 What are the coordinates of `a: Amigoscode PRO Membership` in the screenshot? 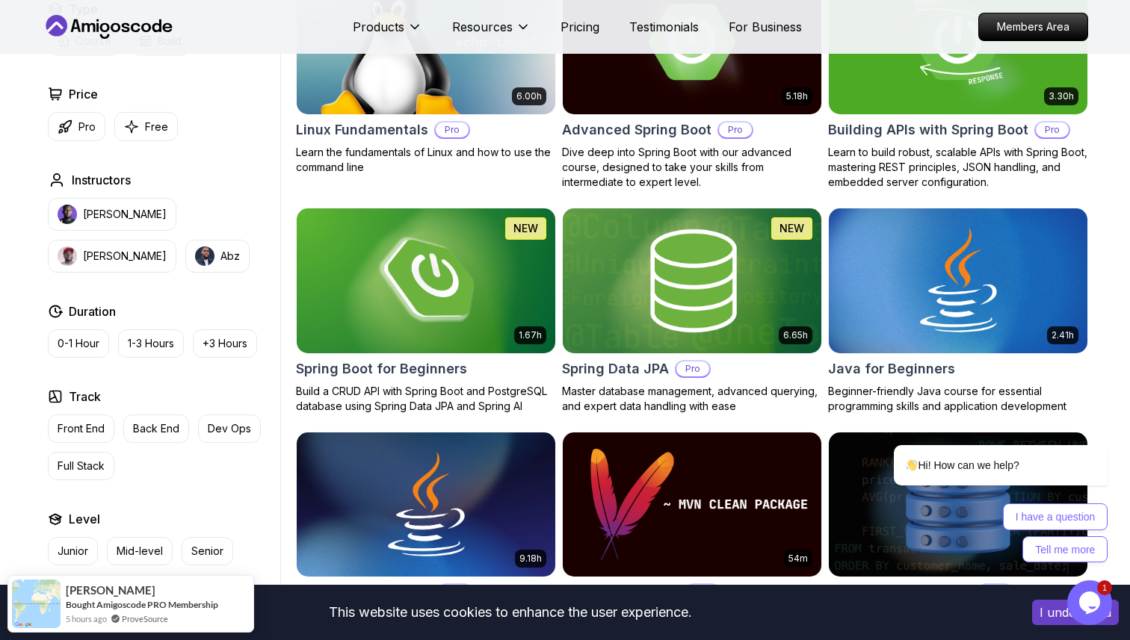 It's located at (157, 604).